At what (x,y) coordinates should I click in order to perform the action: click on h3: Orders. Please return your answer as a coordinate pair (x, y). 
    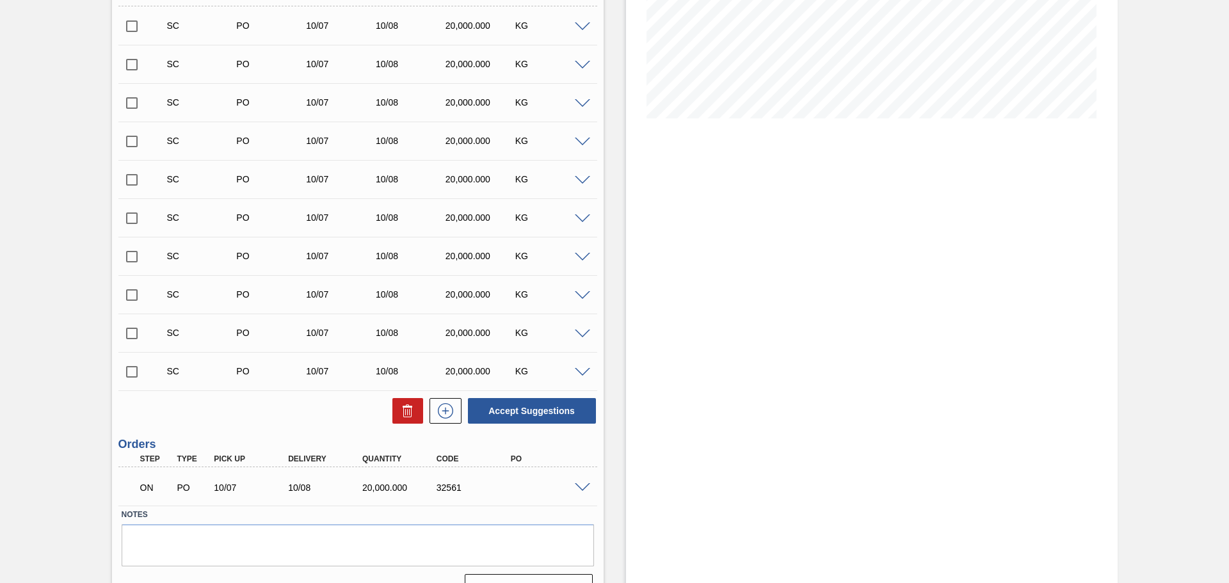
    Looking at the image, I should click on (358, 444).